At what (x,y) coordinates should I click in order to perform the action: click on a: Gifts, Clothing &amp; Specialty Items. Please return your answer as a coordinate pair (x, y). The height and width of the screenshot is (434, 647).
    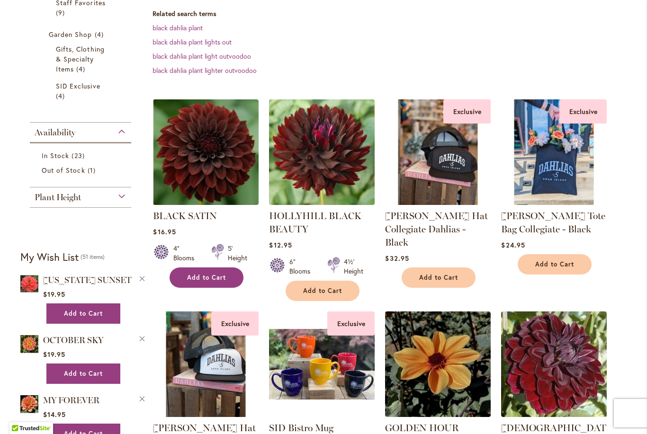
    Looking at the image, I should click on (81, 59).